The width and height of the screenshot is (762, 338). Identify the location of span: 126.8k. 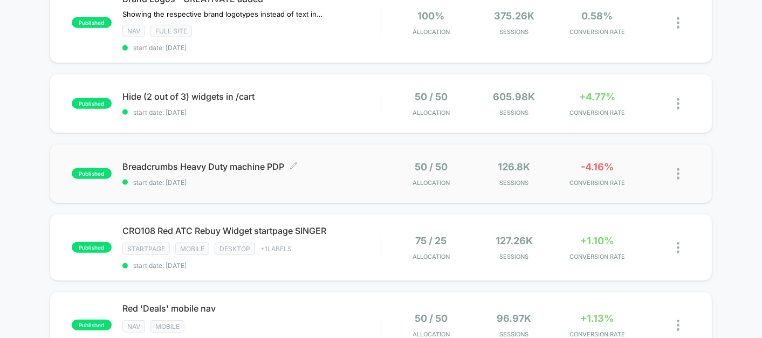
(515, 167).